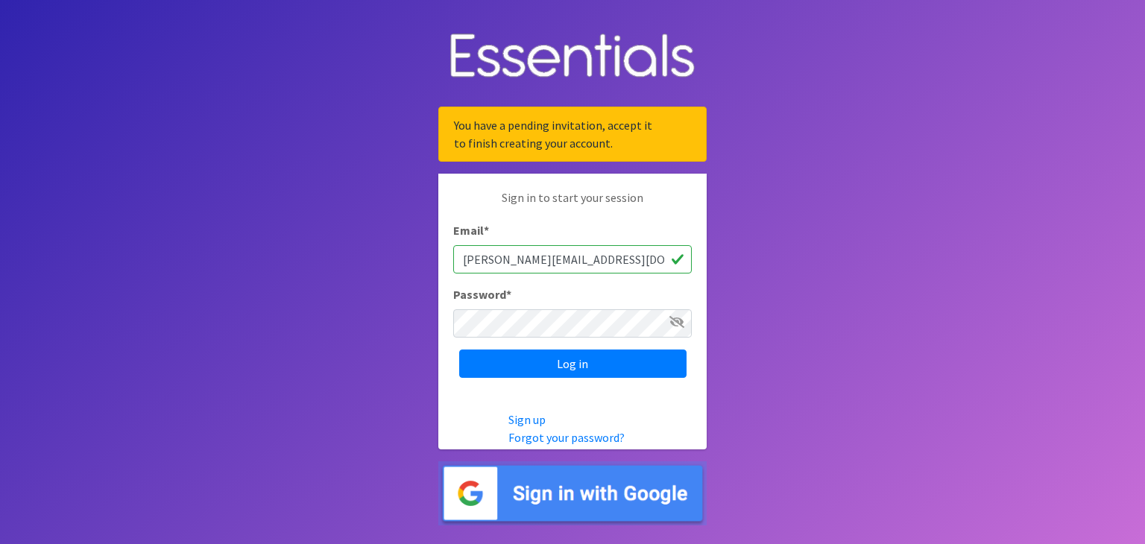 This screenshot has height=544, width=1145. What do you see at coordinates (482, 294) in the screenshot?
I see `label: Password` at bounding box center [482, 294].